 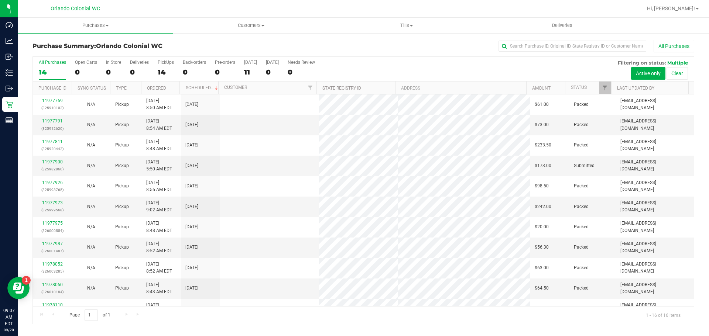 I want to click on span: $98.50, so click(x=542, y=186).